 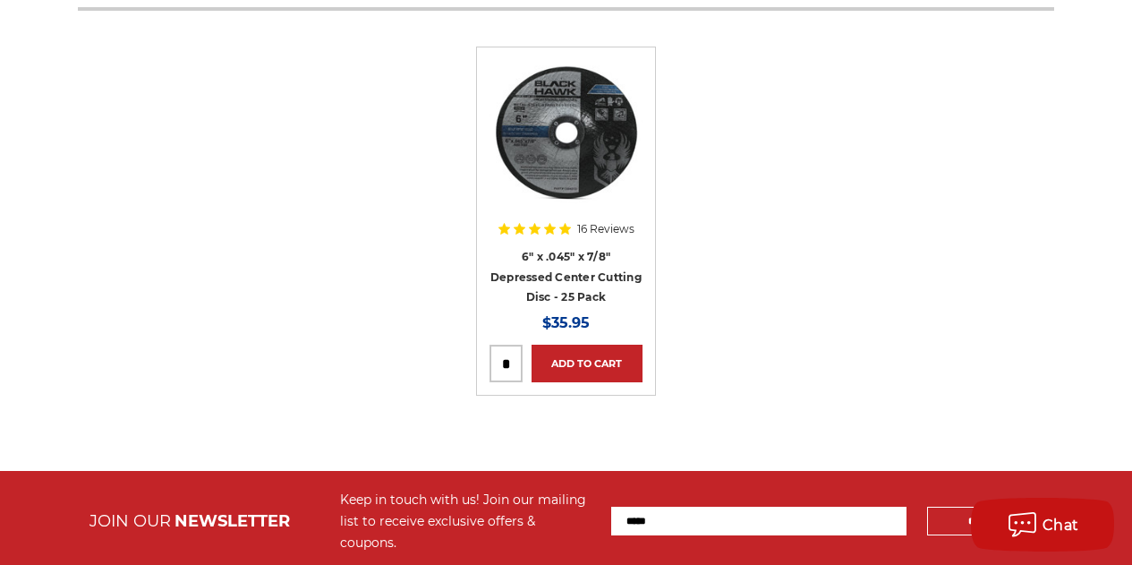 I want to click on span: JOIN OUR, so click(x=130, y=521).